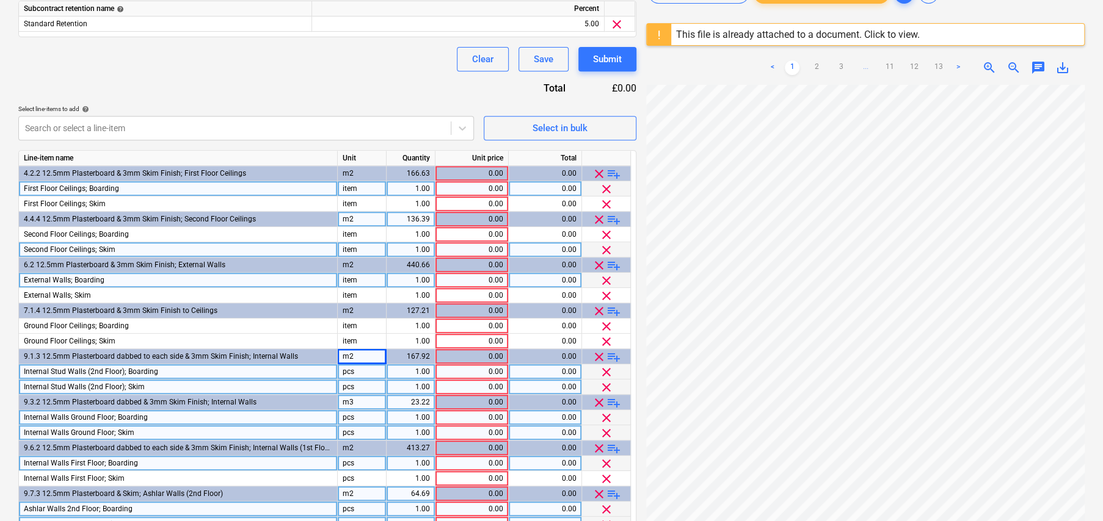 The image size is (1103, 521). I want to click on span: Internal Walls First Floor; Boarding, so click(81, 463).